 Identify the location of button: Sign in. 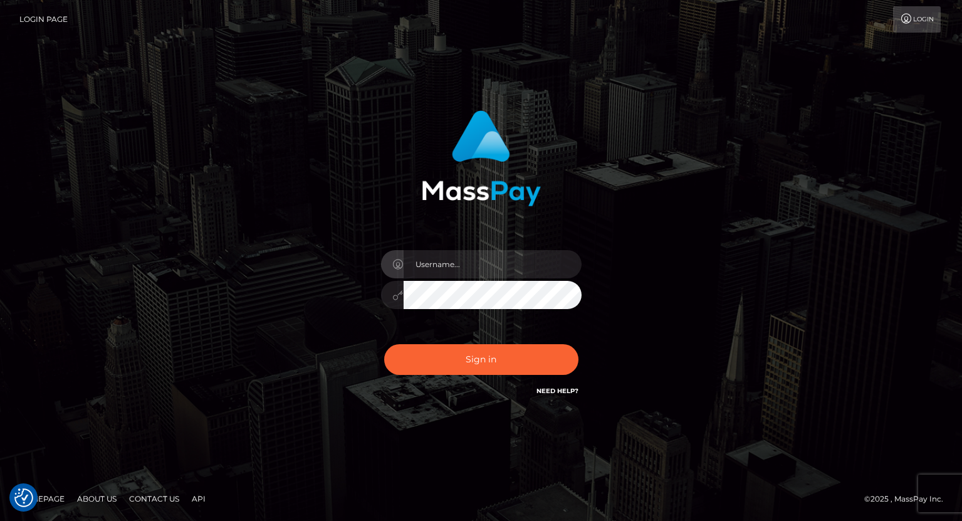
(481, 359).